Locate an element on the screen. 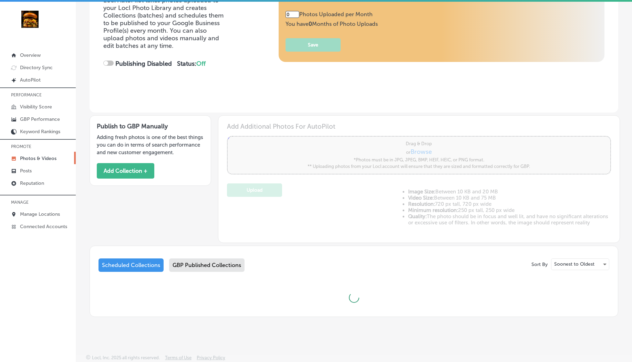  p: Reputation is located at coordinates (32, 183).